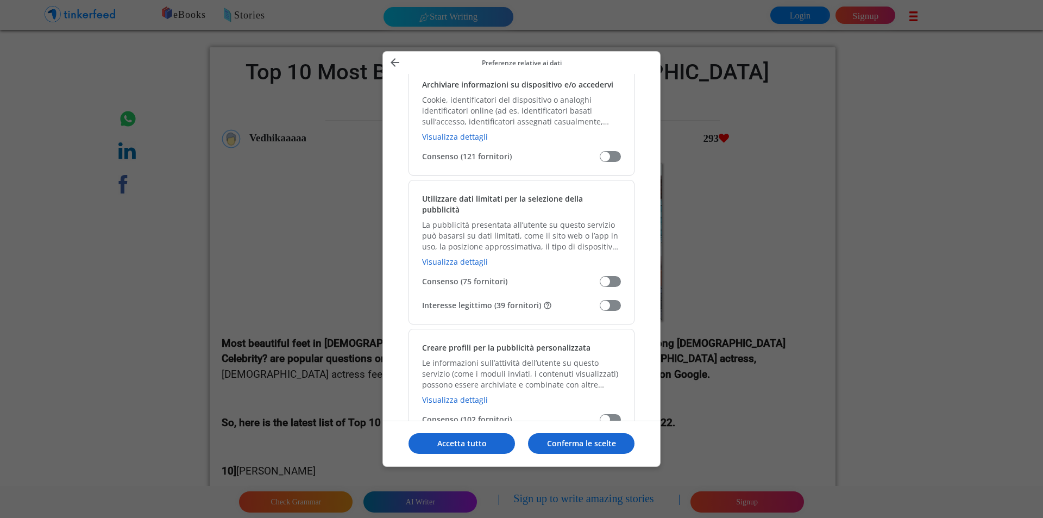 The image size is (1043, 518). Describe the element at coordinates (522, 259) in the screenshot. I see `div: Gestisci i tuoi dati` at that location.